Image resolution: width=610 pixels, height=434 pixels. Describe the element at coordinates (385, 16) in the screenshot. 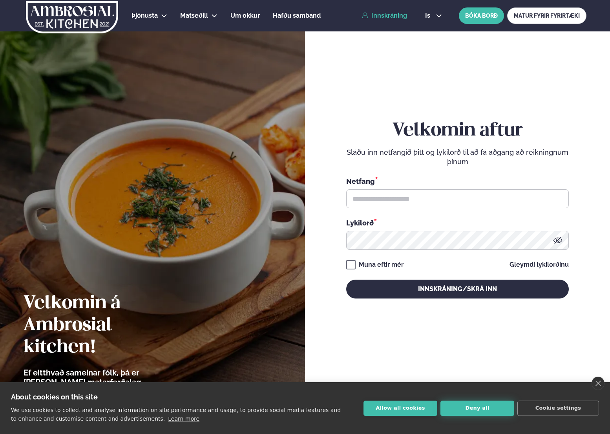

I see `a: Innskráning` at that location.